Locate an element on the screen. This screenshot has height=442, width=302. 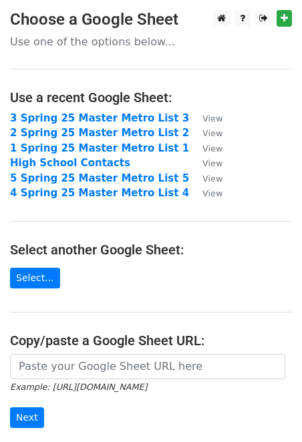
a: 2 Spring 25 Master Metro List 2 is located at coordinates (100, 133).